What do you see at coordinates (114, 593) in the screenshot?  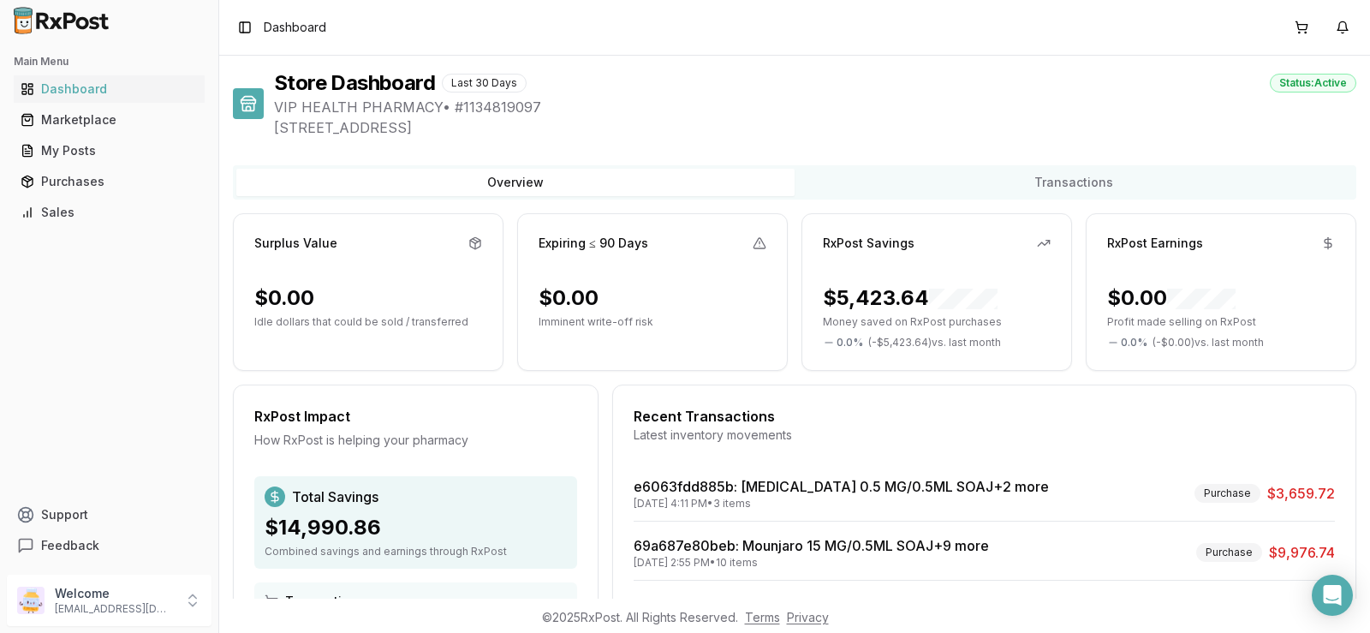 I see `p: Welcome` at bounding box center [114, 593].